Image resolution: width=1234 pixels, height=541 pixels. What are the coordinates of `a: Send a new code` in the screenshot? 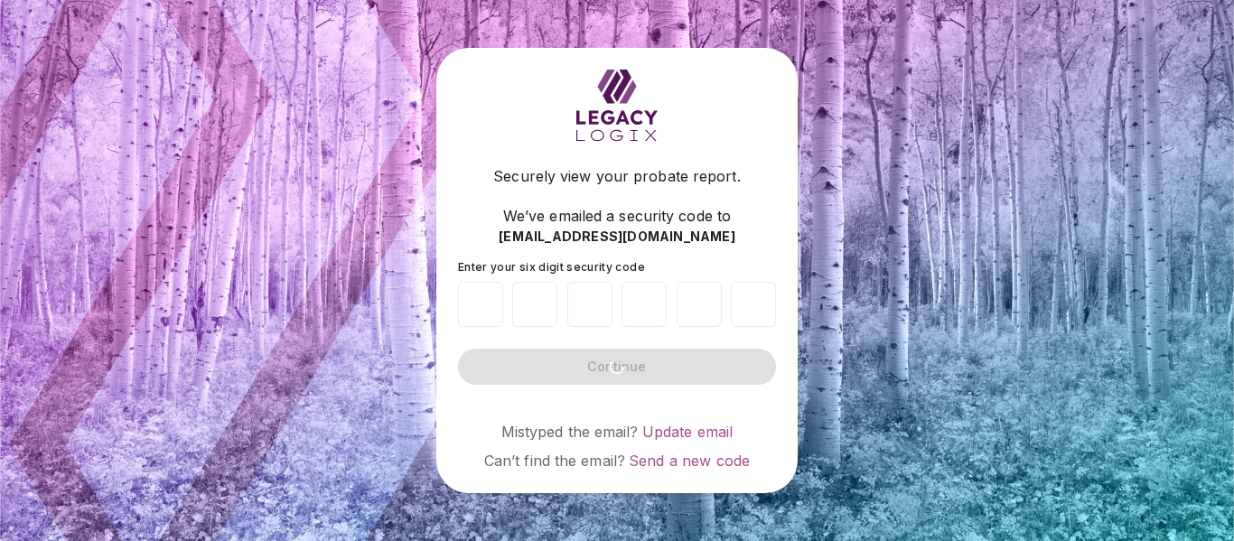 It's located at (689, 461).